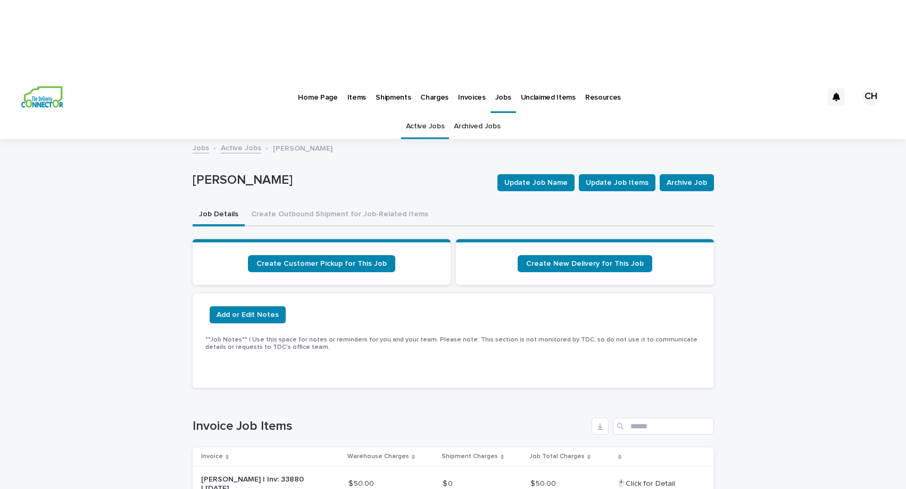  Describe the element at coordinates (603, 91) in the screenshot. I see `p: Resources` at that location.